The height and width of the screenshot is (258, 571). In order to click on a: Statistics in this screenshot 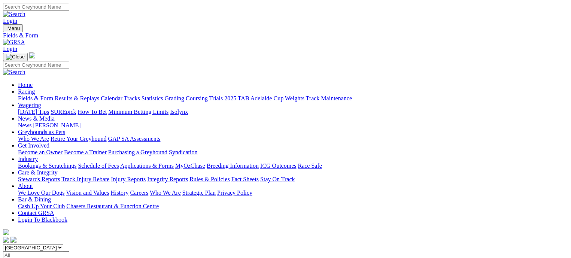, I will do `click(152, 98)`.